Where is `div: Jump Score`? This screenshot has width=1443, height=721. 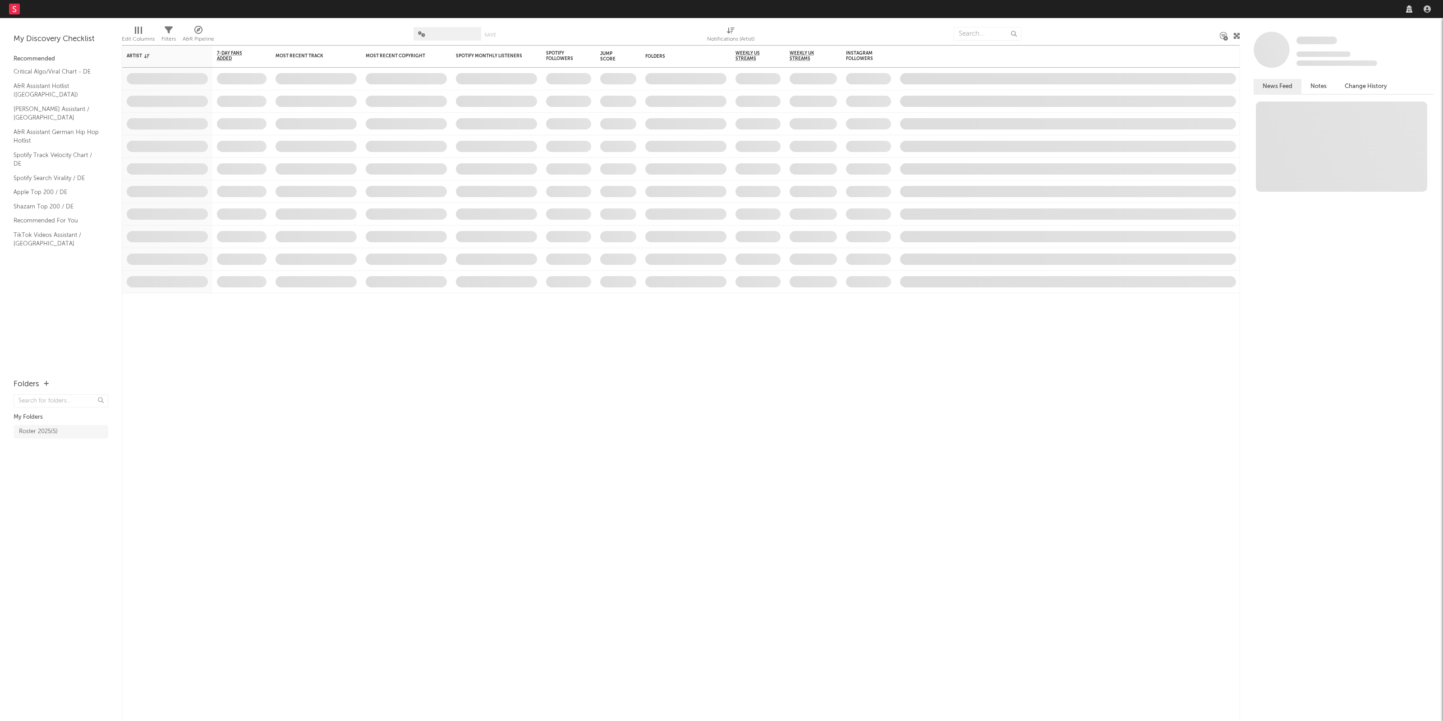
div: Jump Score is located at coordinates (612, 56).